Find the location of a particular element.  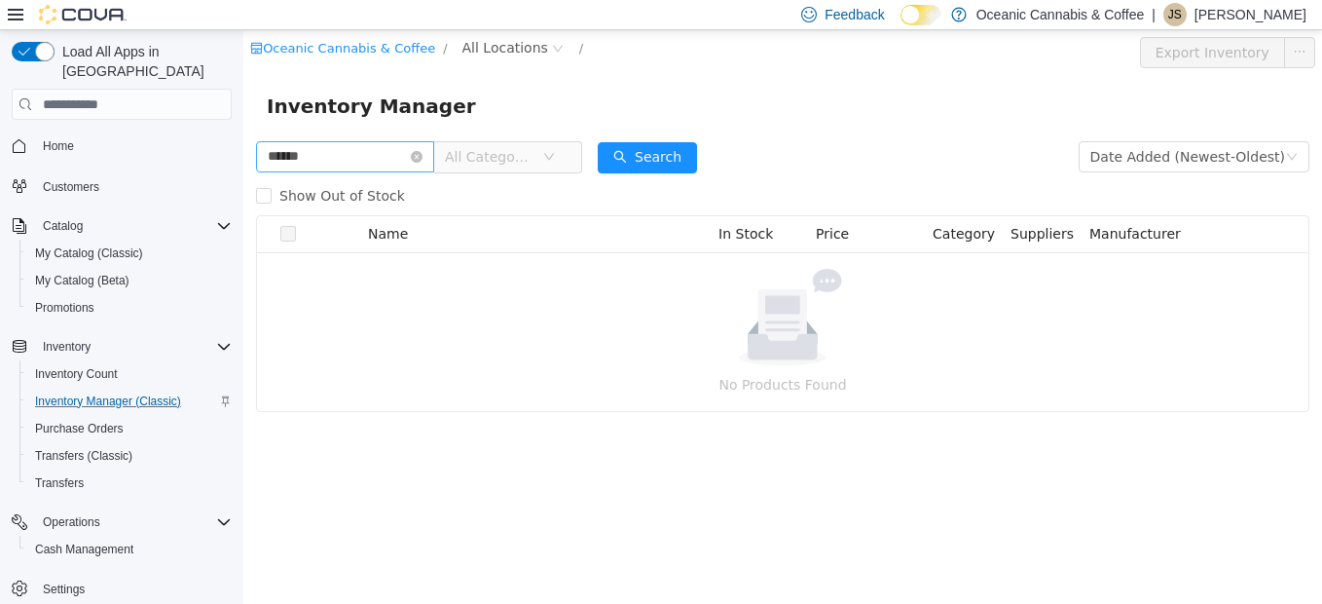

button: Transfers (Classic) is located at coordinates (130, 456).